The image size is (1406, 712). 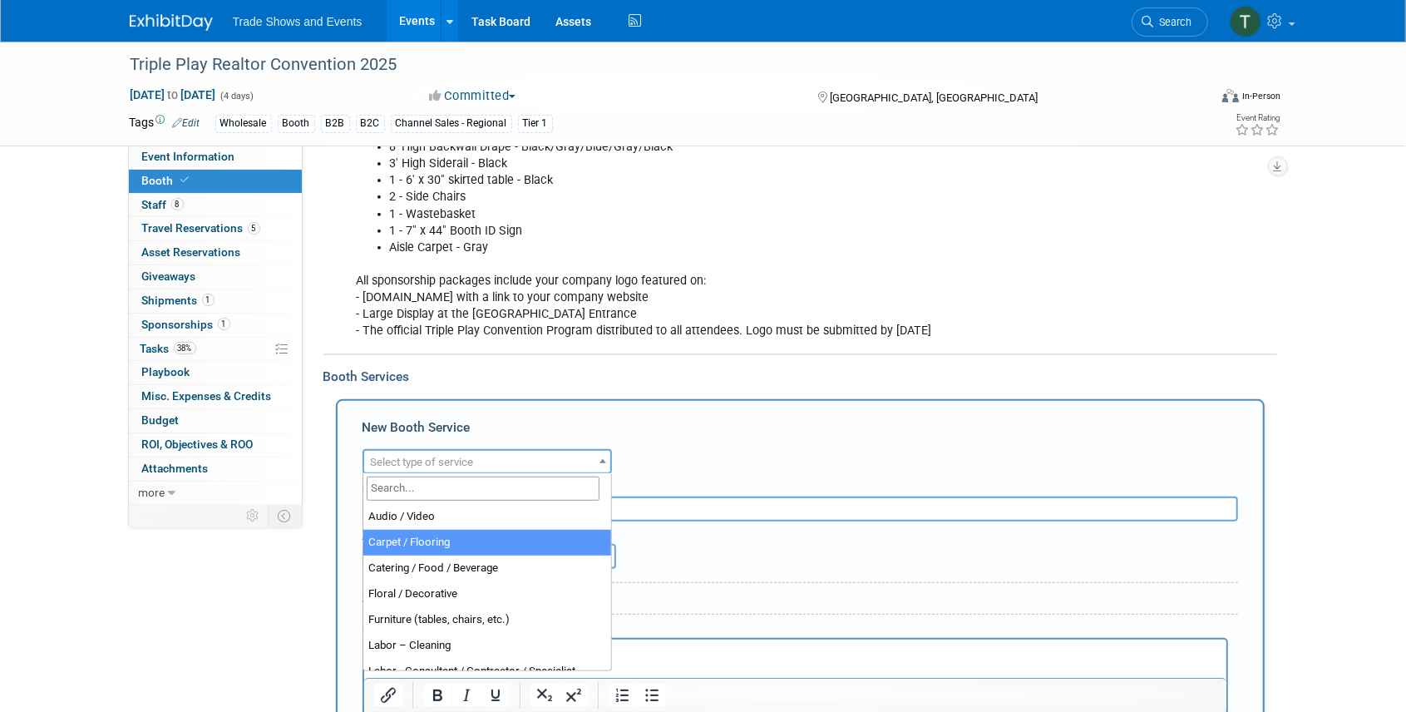 I want to click on a: Staff8, so click(x=215, y=205).